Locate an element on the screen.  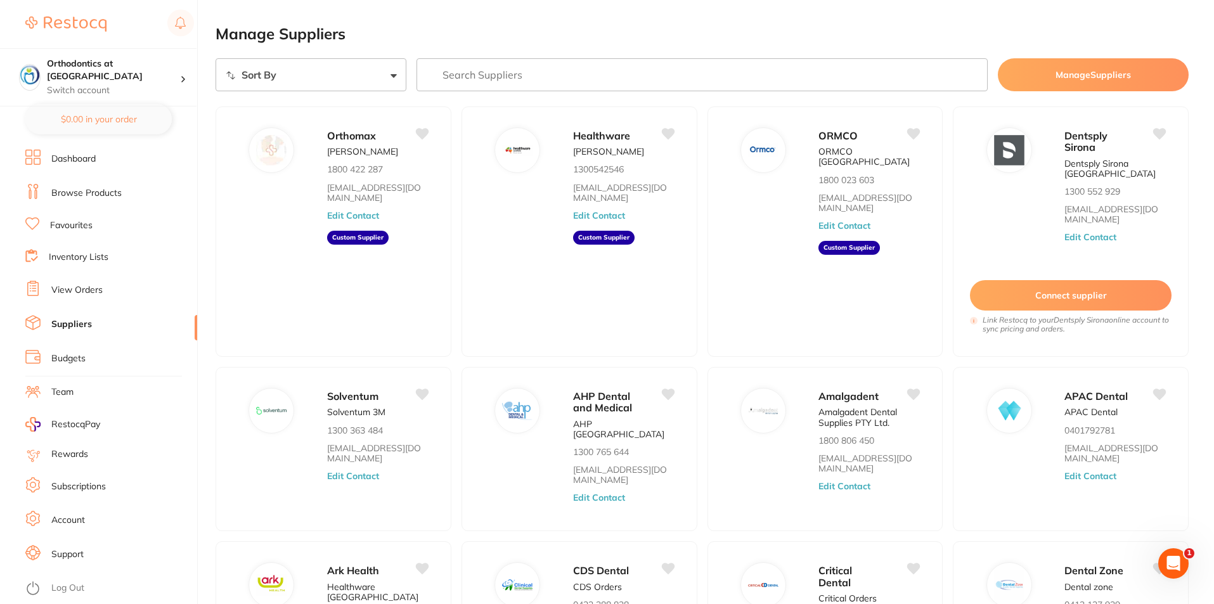
i: Link Restocq to your Dentsply Sirona online account to sync pricing and orders. is located at coordinates (1077, 324).